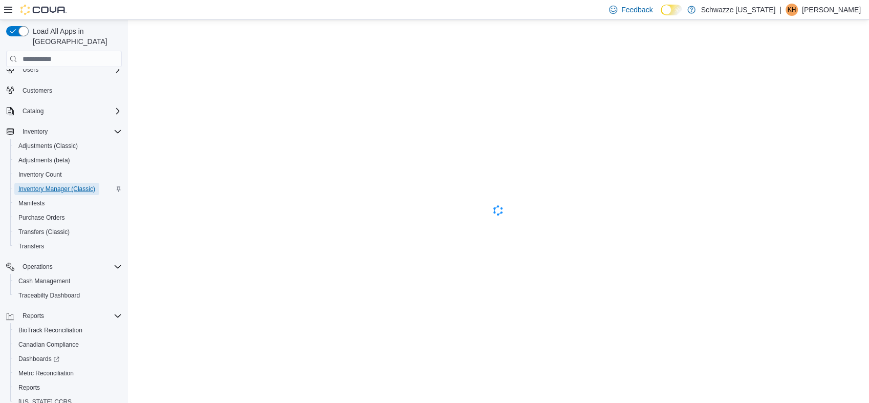  Describe the element at coordinates (37, 91) in the screenshot. I see `a: Customers` at that location.